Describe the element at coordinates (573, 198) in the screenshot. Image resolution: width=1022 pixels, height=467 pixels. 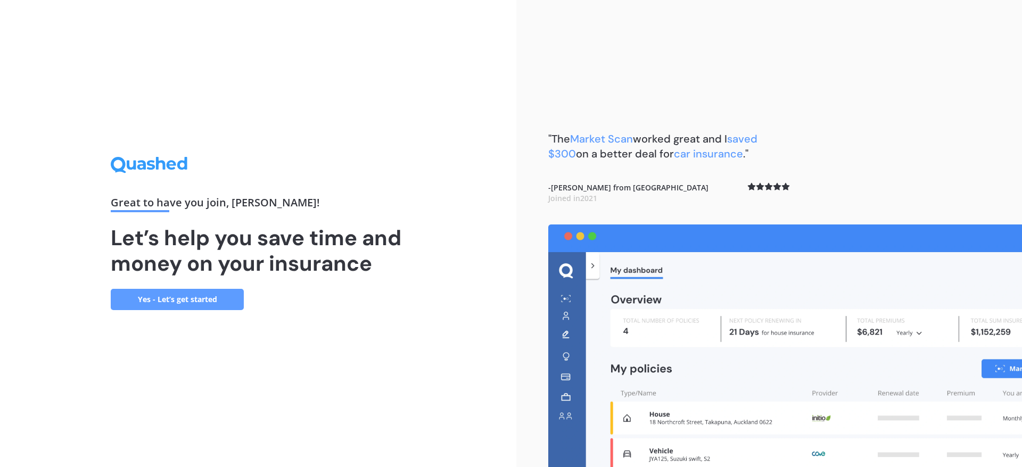
I see `span: Joined in 2021` at that location.